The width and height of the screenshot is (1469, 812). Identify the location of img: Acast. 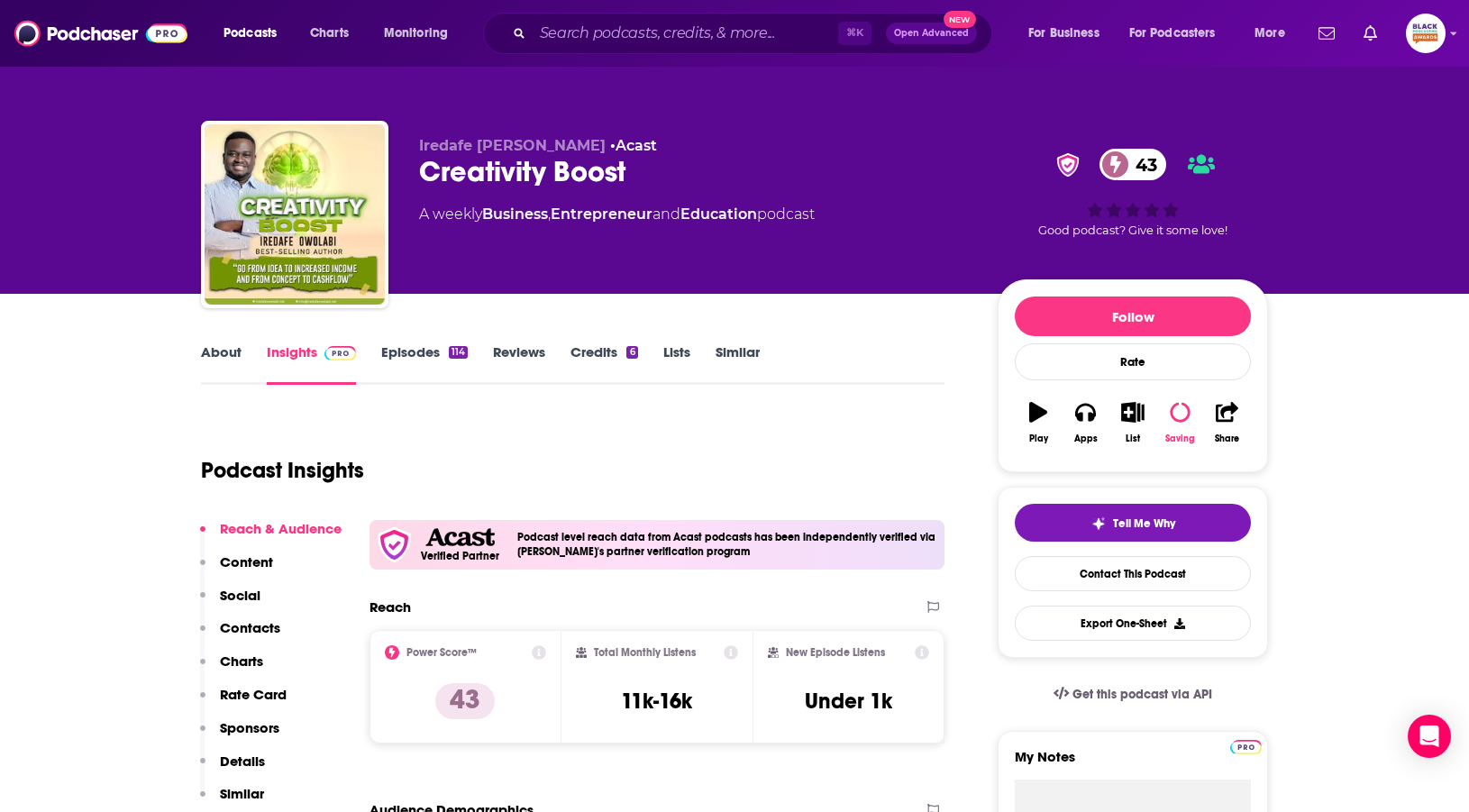
(460, 537).